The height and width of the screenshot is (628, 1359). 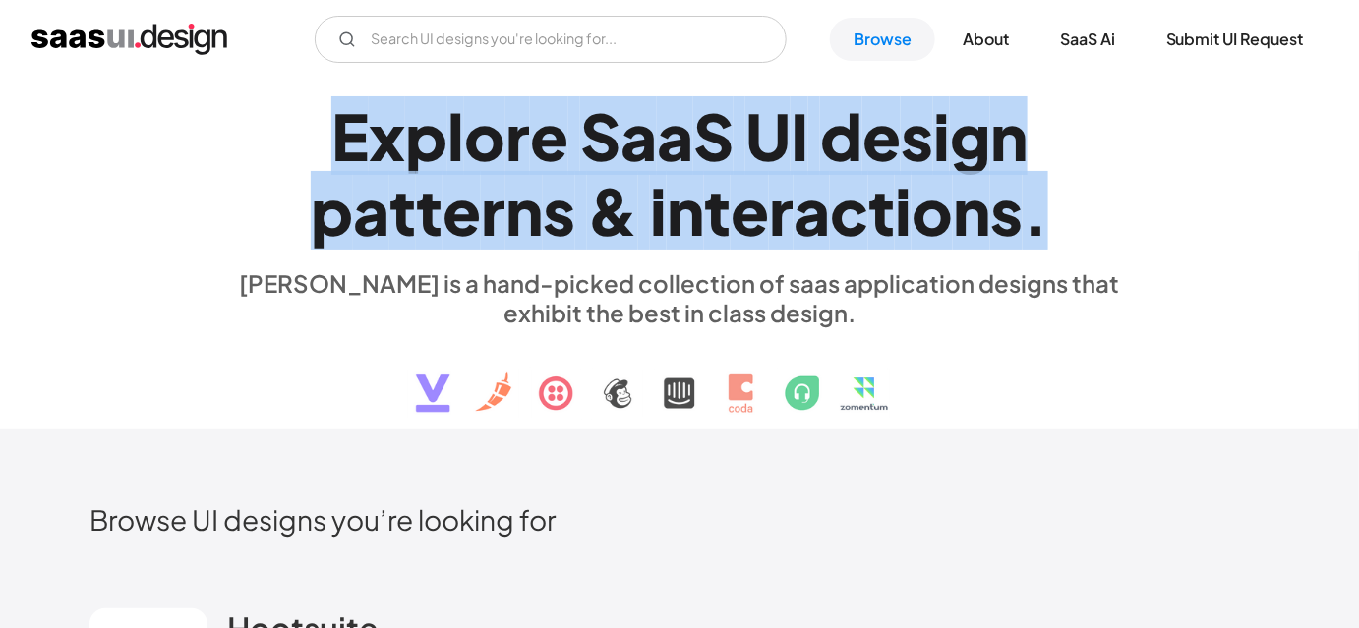 What do you see at coordinates (841, 136) in the screenshot?
I see `div: d` at bounding box center [841, 136].